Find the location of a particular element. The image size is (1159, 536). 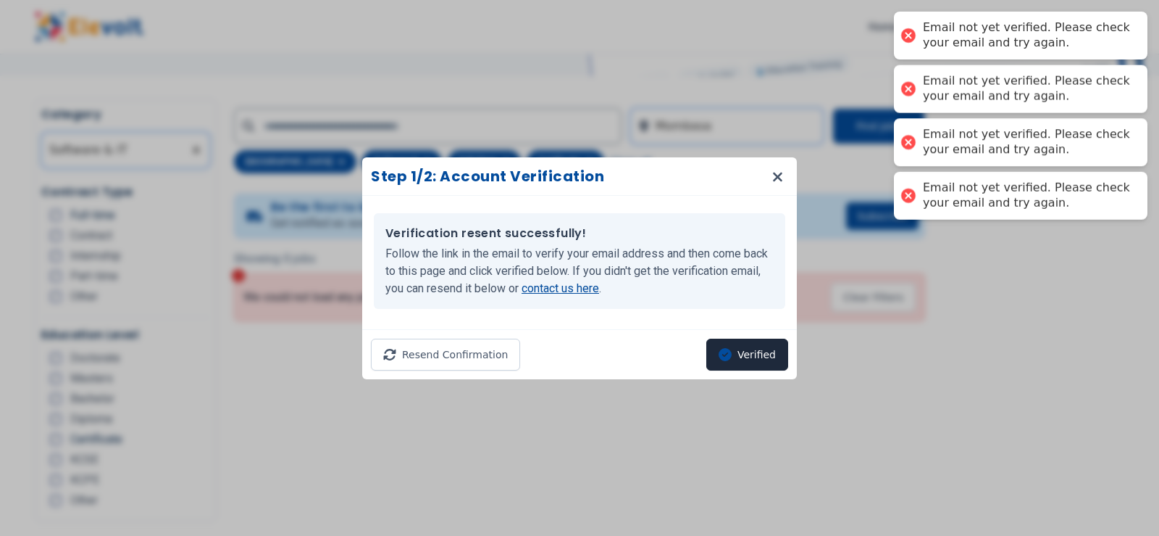

h3: Verification resent successfully! is located at coordinates (580, 233).